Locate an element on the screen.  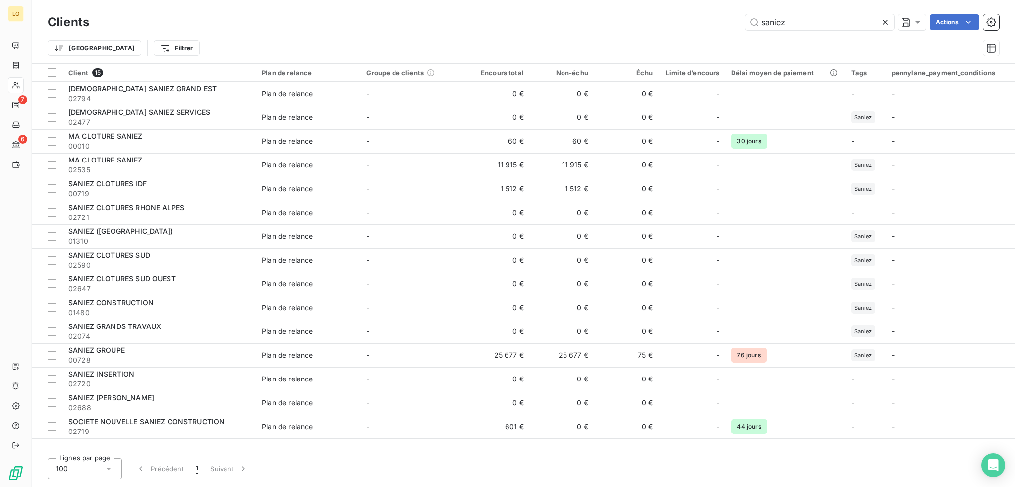
span: MA CLOTURE SANIEZ is located at coordinates (106, 160).